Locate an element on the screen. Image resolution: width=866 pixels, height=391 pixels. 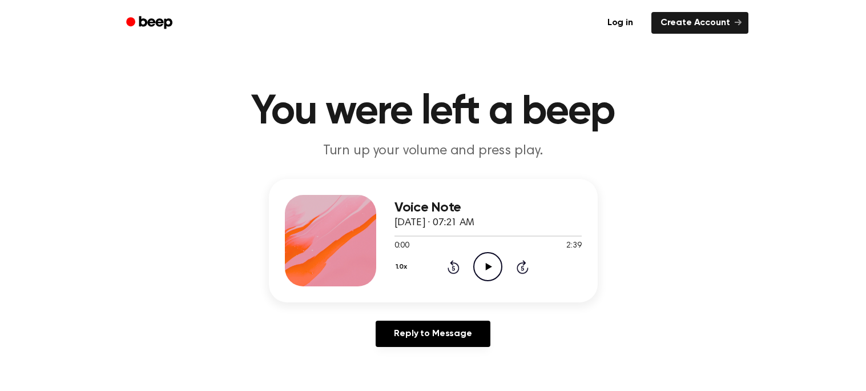
h1: You were left a beep is located at coordinates (433, 112).